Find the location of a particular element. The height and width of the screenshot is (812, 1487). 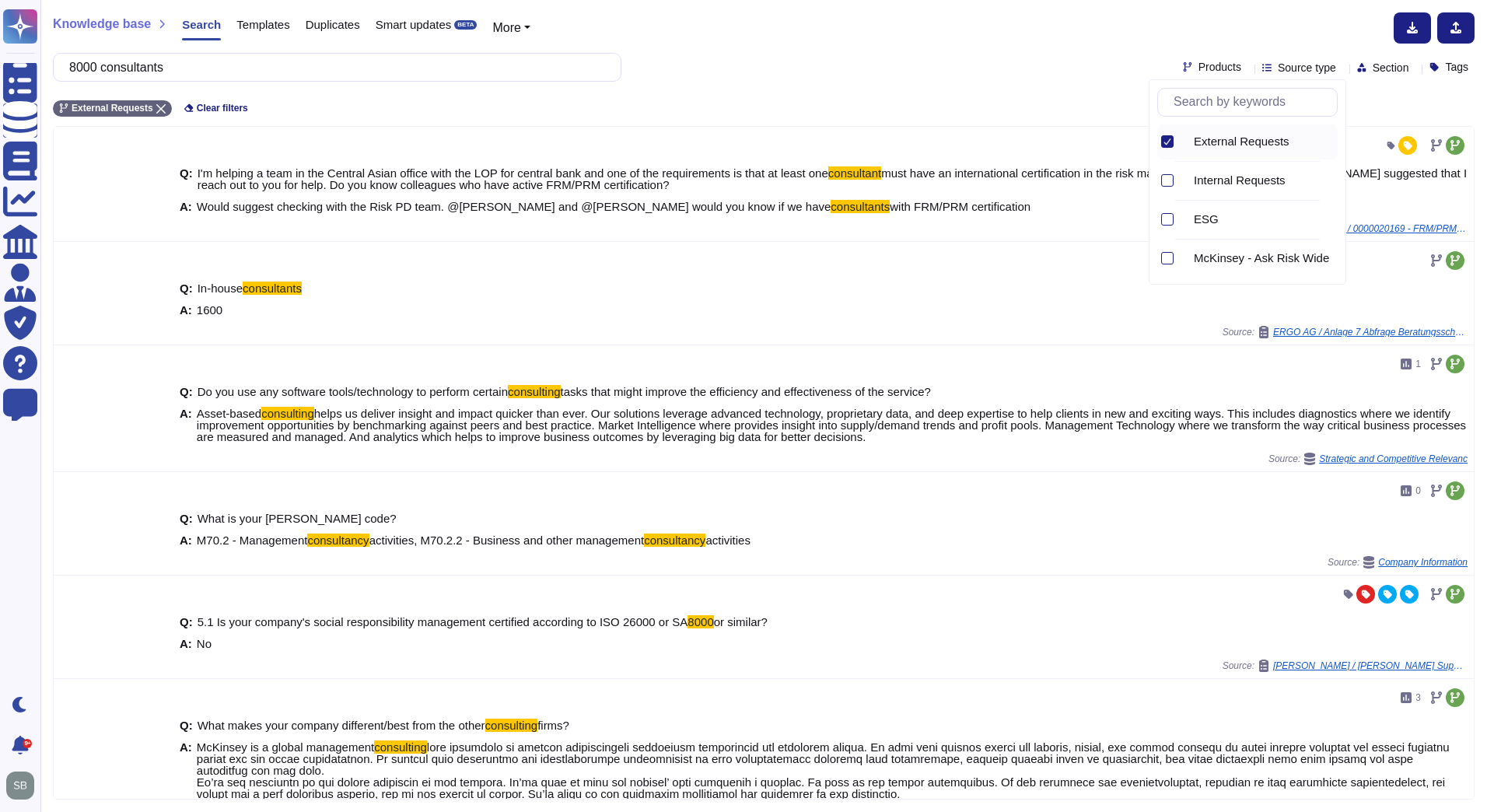

span: activities, M70.2.2 - Business and other management is located at coordinates (507, 540).